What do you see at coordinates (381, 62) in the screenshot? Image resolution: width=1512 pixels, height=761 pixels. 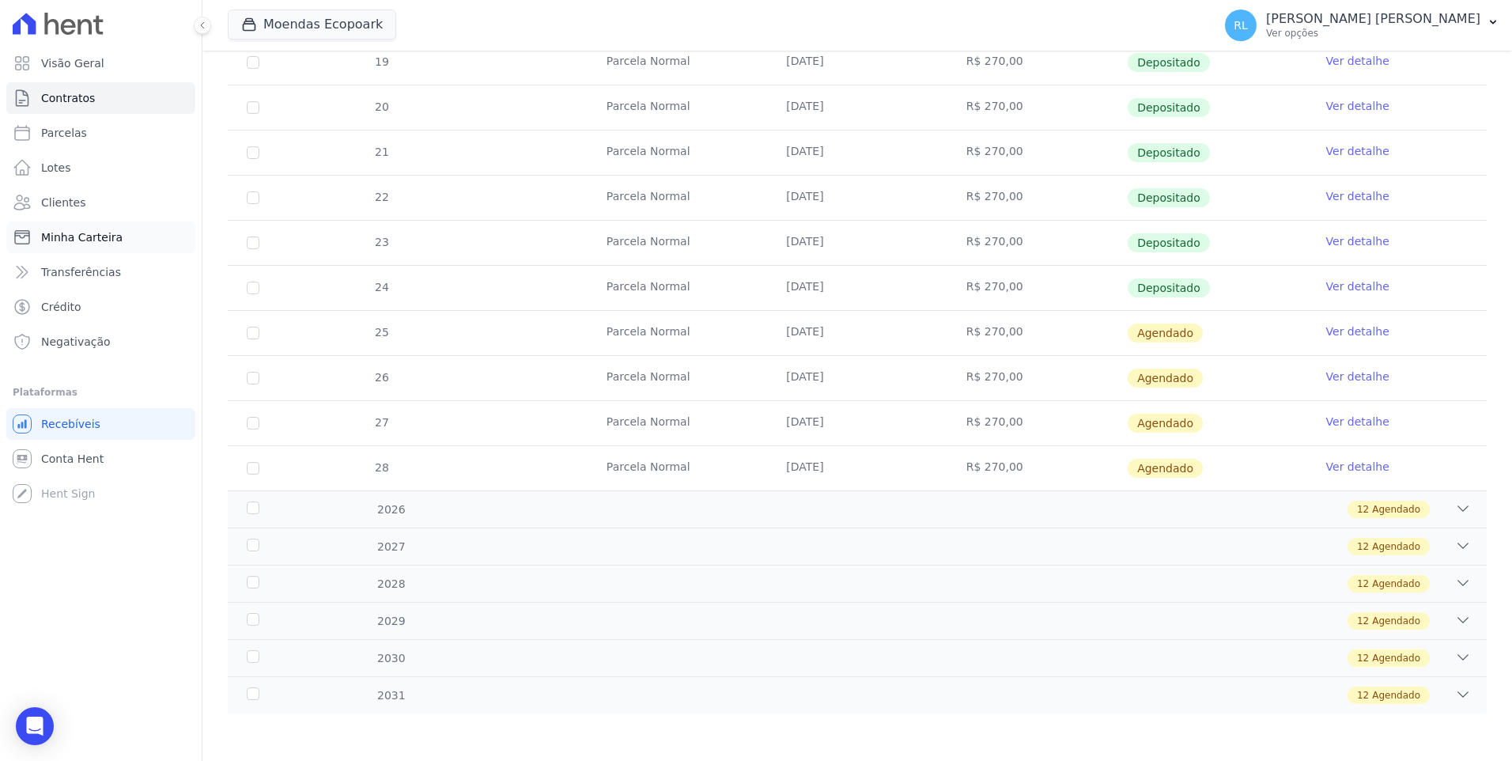 I see `span: 19` at bounding box center [381, 62].